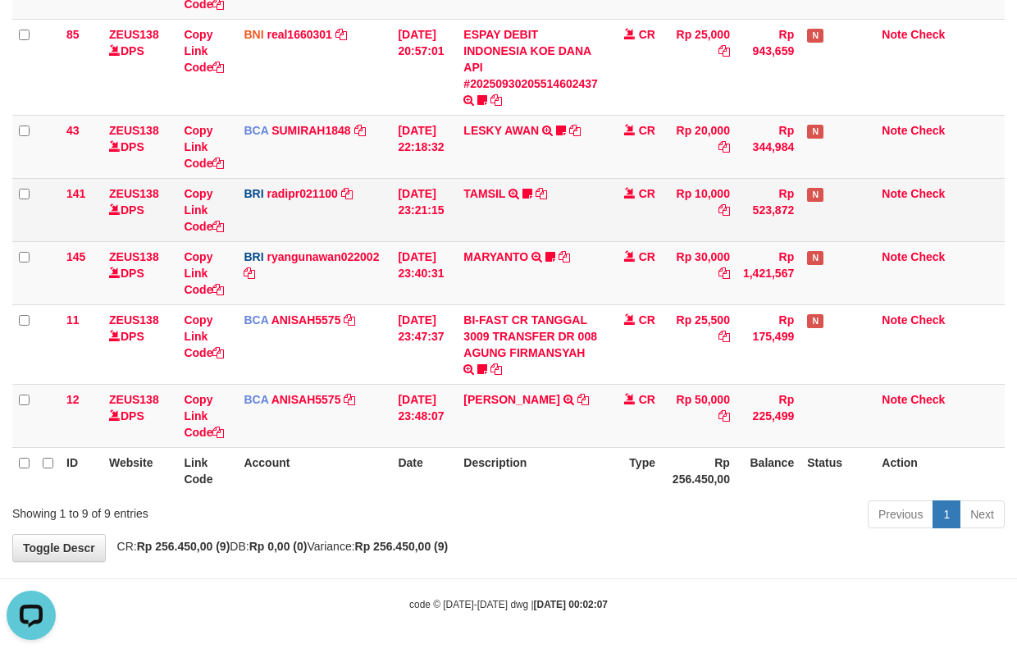  What do you see at coordinates (278, 546) in the screenshot?
I see `strong: Rp 0,00 (0)` at bounding box center [278, 546].